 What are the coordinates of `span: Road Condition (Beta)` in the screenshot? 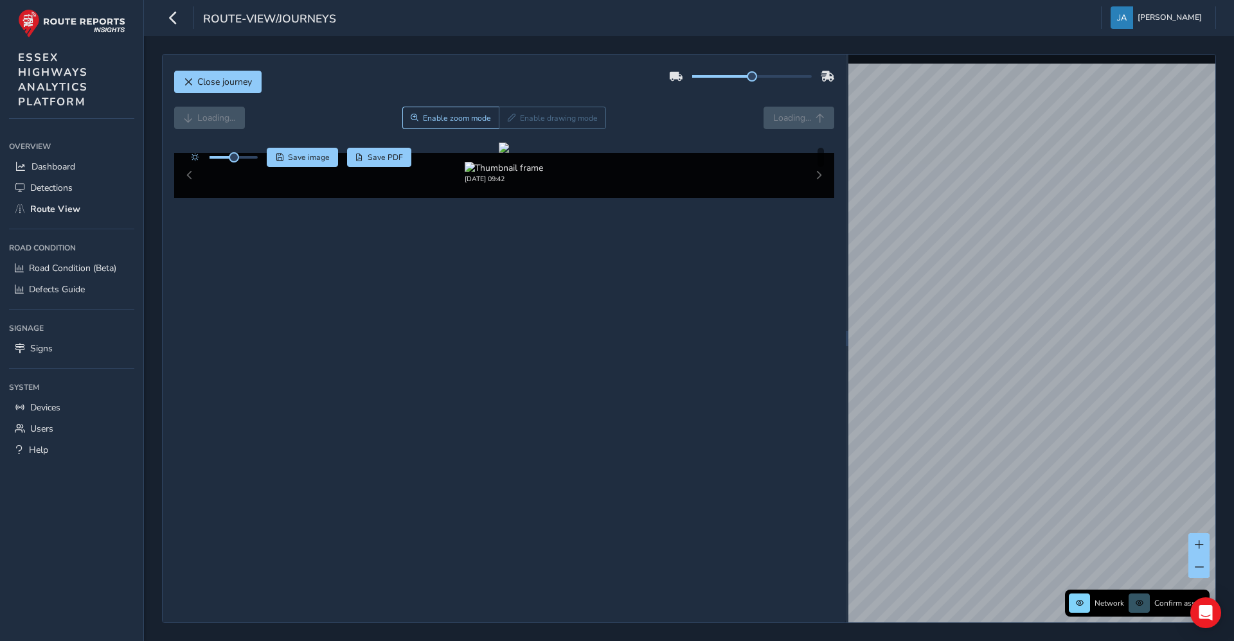 It's located at (73, 268).